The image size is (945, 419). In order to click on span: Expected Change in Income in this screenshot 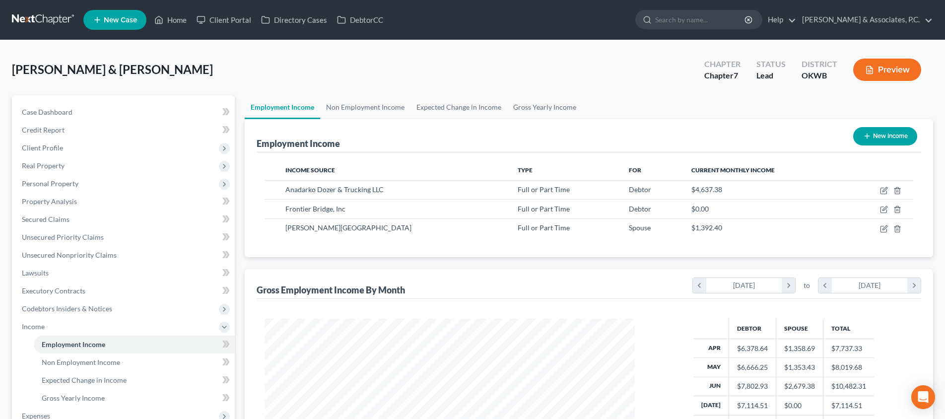, I will do `click(84, 380)`.